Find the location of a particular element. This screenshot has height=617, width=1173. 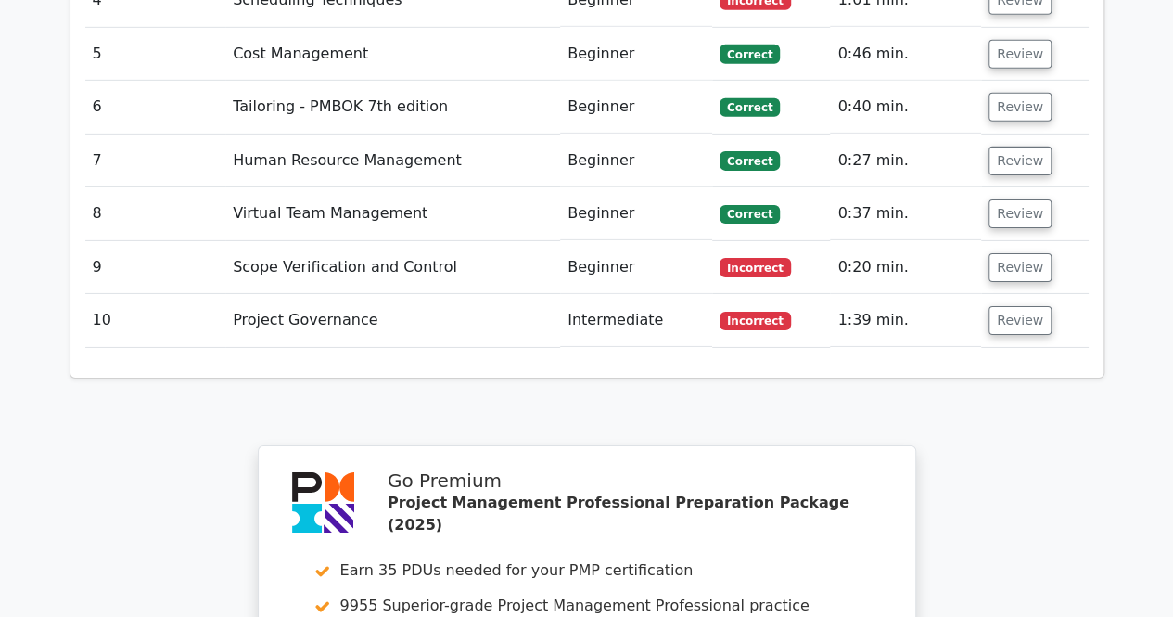

td: 0:37 min. is located at coordinates (905, 213).